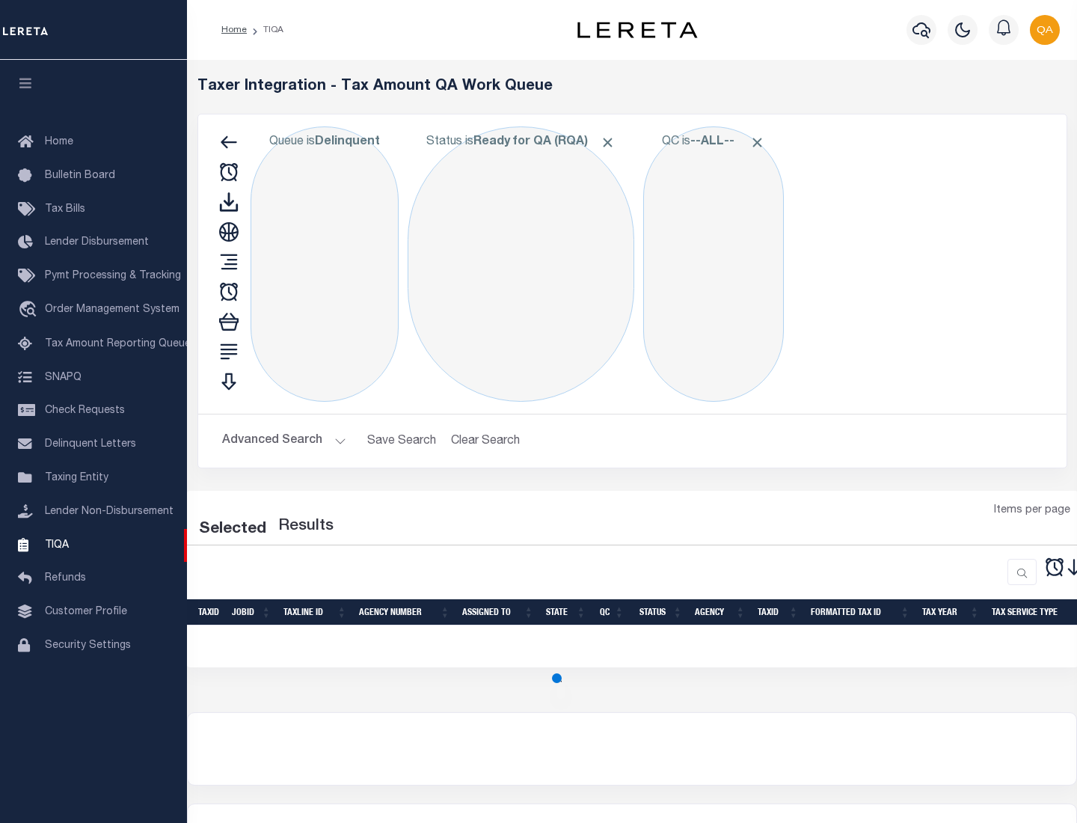 The width and height of the screenshot is (1077, 823). What do you see at coordinates (545, 142) in the screenshot?
I see `b: Ready for QA (RQA)` at bounding box center [545, 142].